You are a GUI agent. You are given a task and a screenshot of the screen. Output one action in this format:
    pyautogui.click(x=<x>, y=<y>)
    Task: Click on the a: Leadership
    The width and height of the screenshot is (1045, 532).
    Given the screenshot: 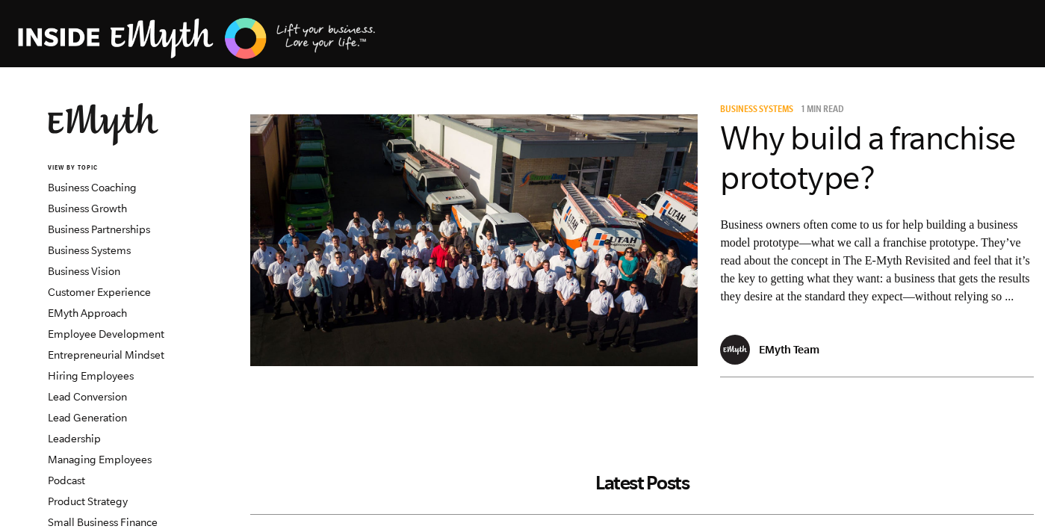 What is the action you would take?
    pyautogui.click(x=74, y=438)
    